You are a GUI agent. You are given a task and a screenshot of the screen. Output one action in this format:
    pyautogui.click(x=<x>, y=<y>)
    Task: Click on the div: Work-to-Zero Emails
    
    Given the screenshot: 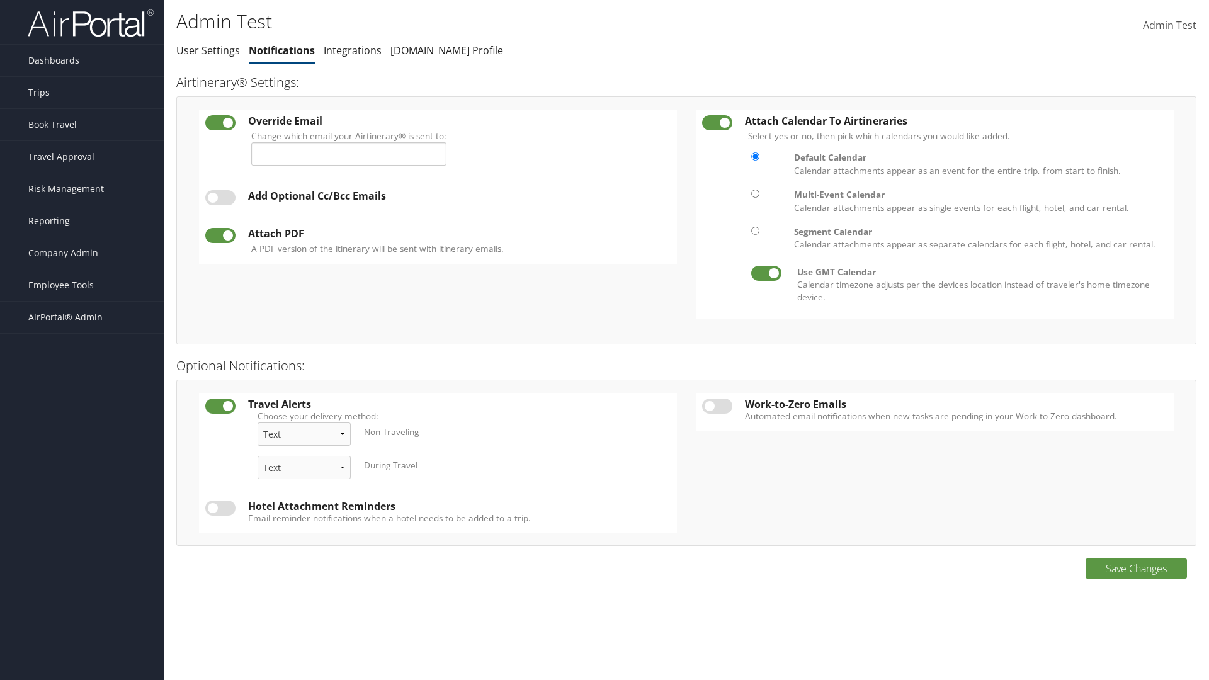 What is the action you would take?
    pyautogui.click(x=956, y=404)
    